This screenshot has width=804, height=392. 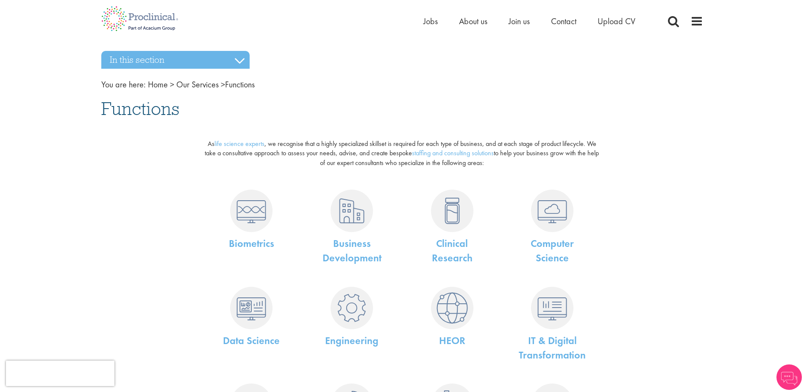 I want to click on img: HEOR, so click(x=452, y=308).